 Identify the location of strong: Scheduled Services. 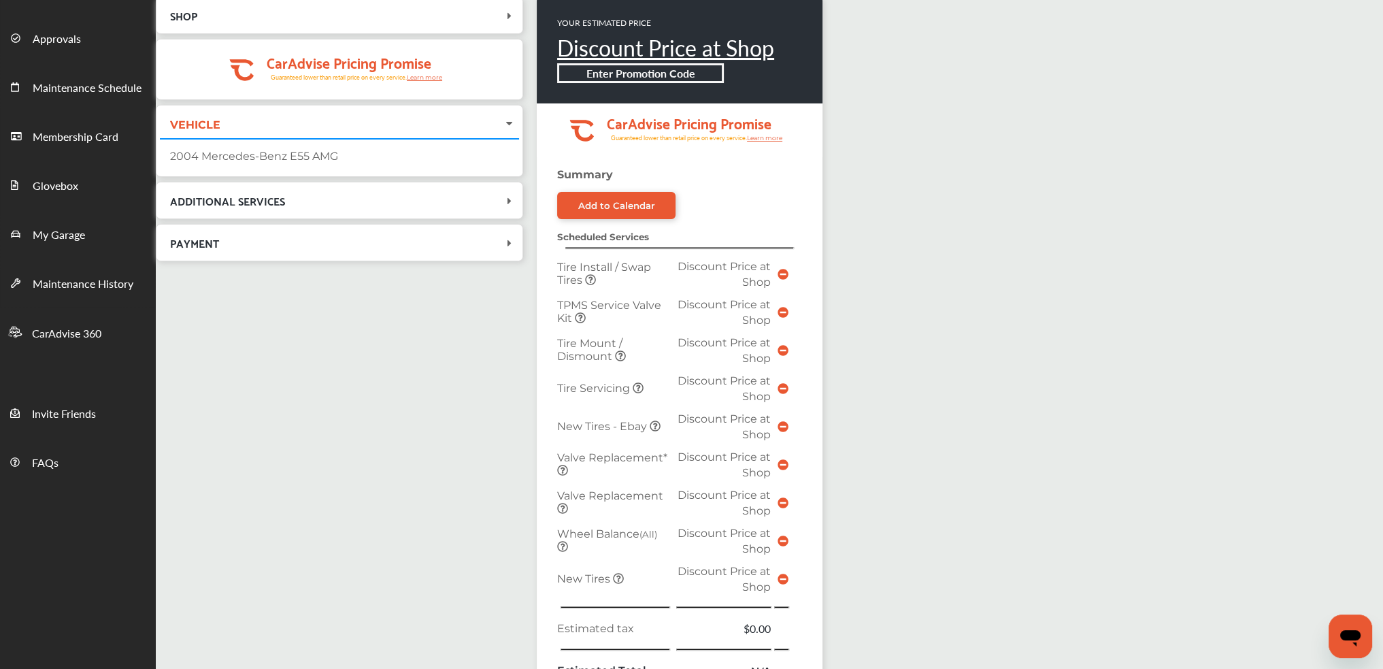
(603, 237).